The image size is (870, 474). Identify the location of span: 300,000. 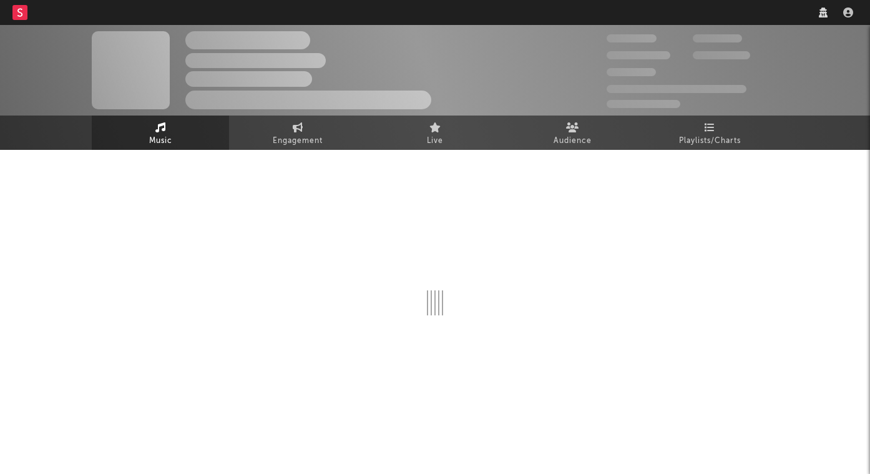
(632, 38).